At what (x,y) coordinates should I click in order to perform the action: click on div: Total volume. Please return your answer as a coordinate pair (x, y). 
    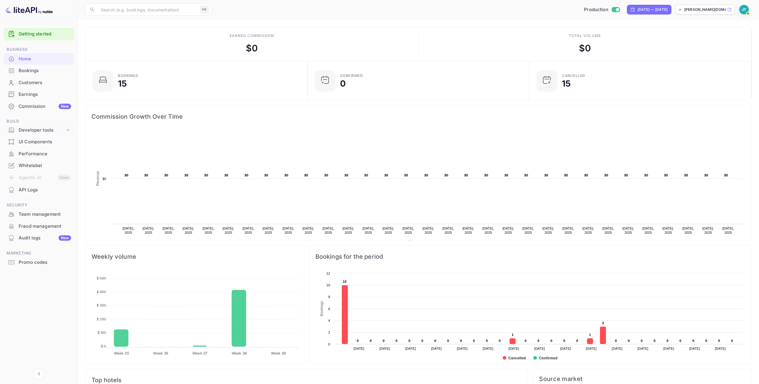
    Looking at the image, I should click on (585, 36).